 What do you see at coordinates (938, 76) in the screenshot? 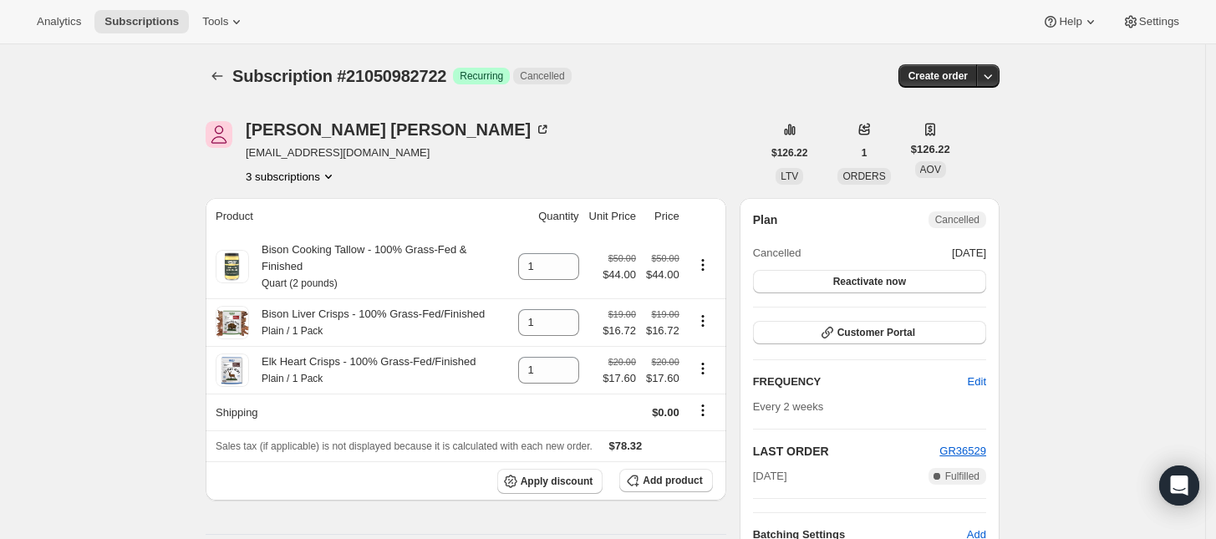
I see `button: Create order` at bounding box center [938, 76].